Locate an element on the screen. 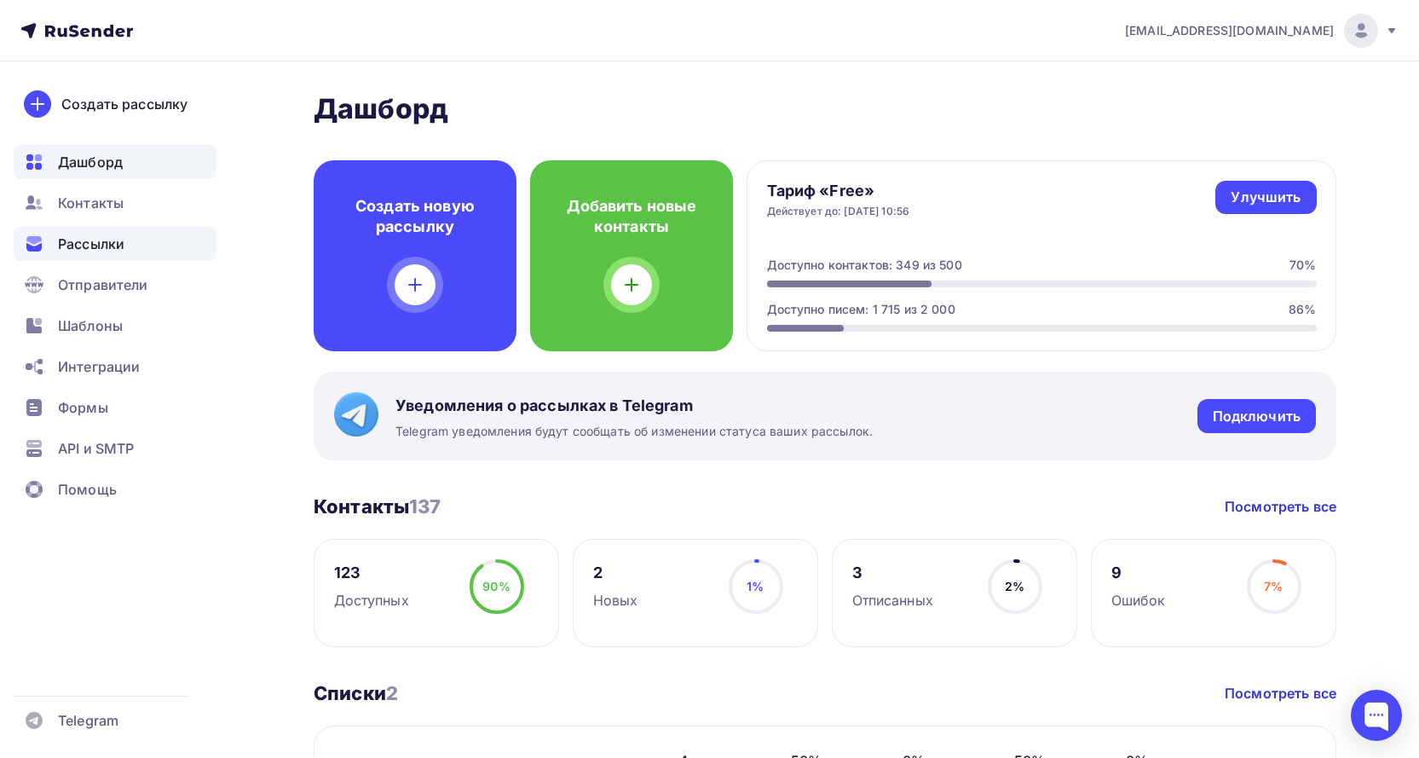 The height and width of the screenshot is (758, 1419). div: Создать рассылку is located at coordinates (124, 104).